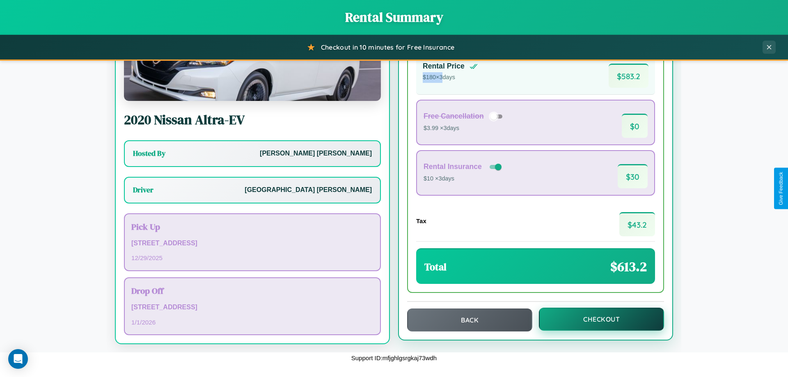 Image resolution: width=788 pixels, height=377 pixels. What do you see at coordinates (781, 188) in the screenshot?
I see `div: Give Feedback` at bounding box center [781, 188].